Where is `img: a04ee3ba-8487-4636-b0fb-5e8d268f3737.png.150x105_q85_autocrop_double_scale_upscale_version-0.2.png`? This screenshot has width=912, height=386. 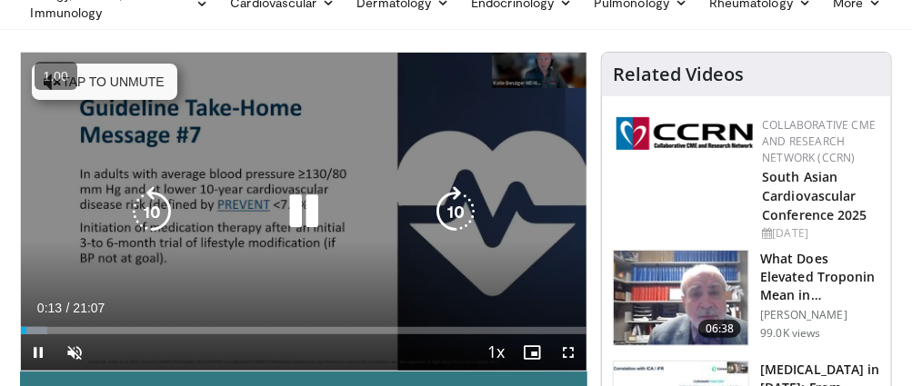
img: a04ee3ba-8487-4636-b0fb-5e8d268f3737.png.150x105_q85_autocrop_double_scale_upscale_version-0.2.png is located at coordinates (684, 134).